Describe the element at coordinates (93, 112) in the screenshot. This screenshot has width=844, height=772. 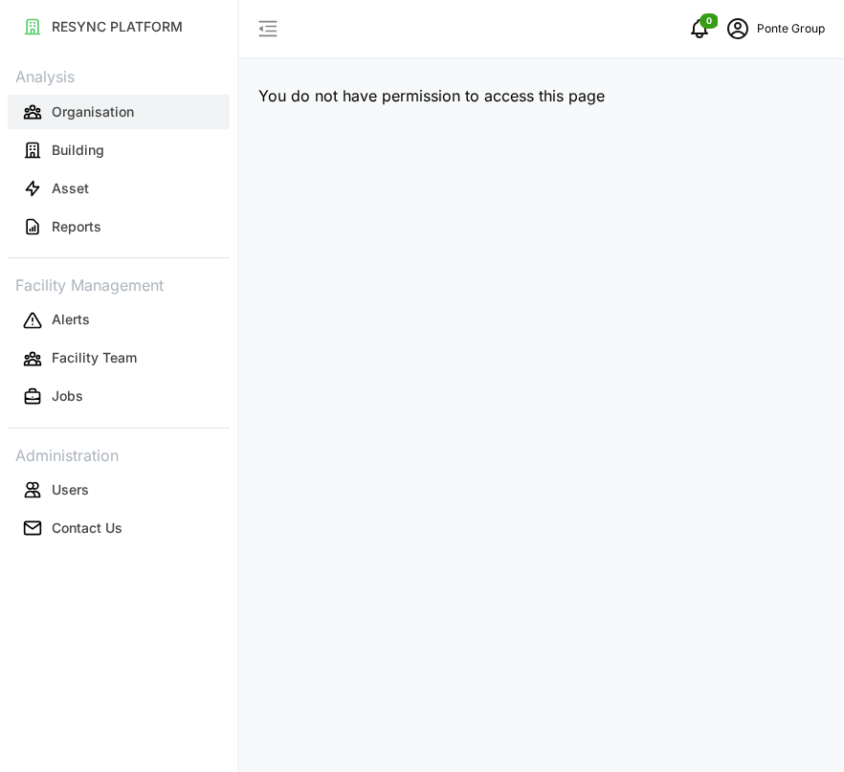
I see `p: Organisation` at that location.